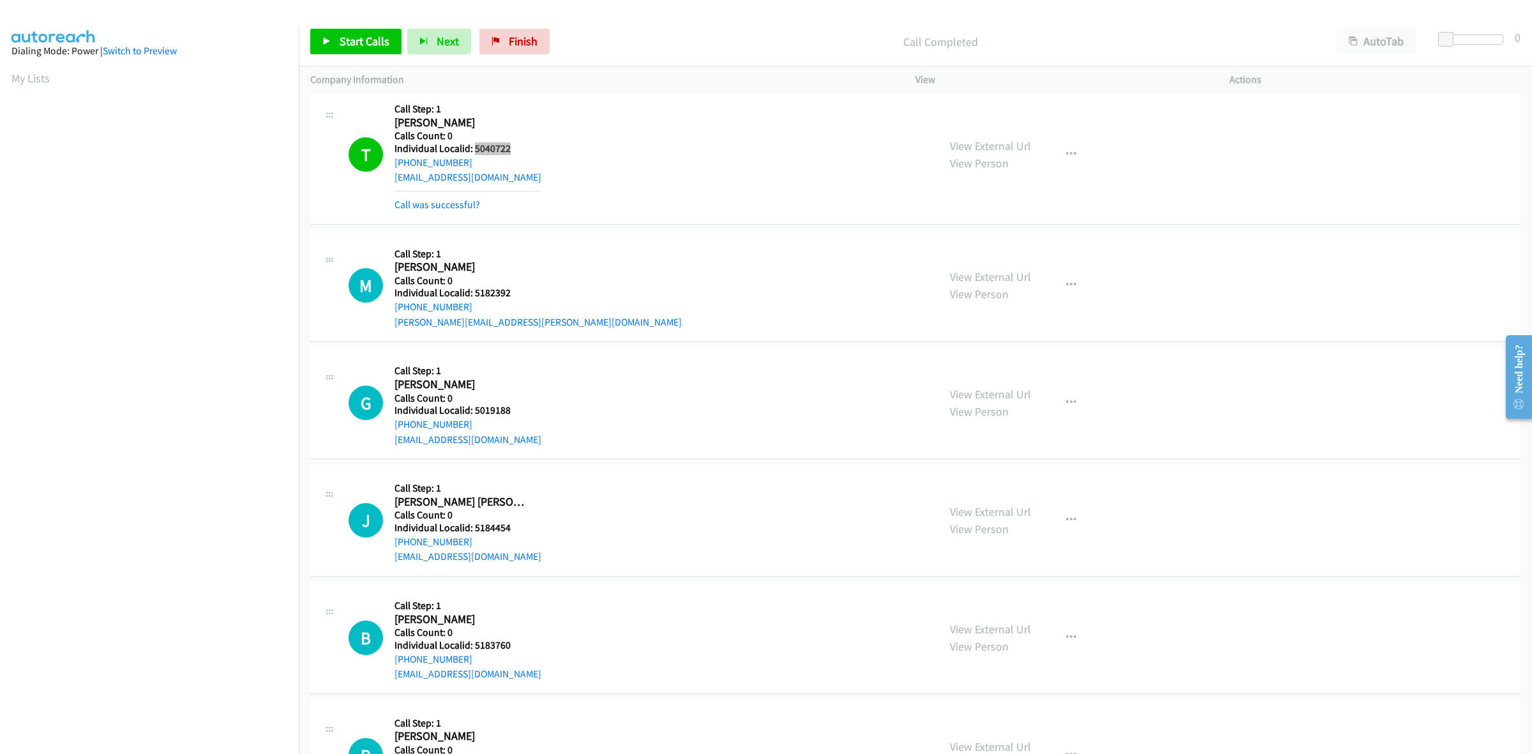  I want to click on div: Delay between calls (in seconds), so click(1474, 40).